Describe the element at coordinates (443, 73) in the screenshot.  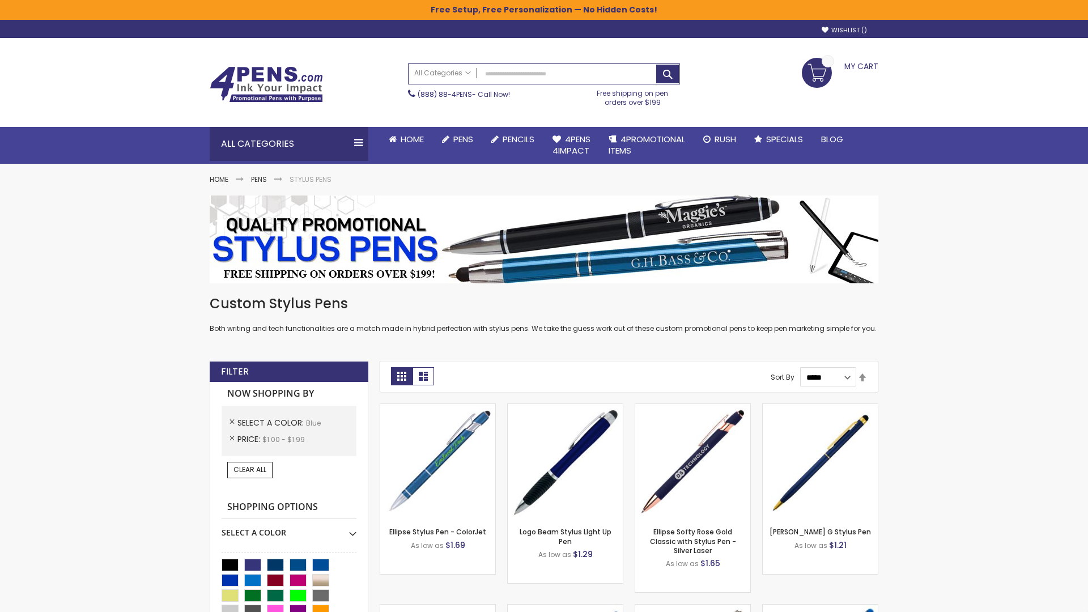
I see `a: All Categories` at that location.